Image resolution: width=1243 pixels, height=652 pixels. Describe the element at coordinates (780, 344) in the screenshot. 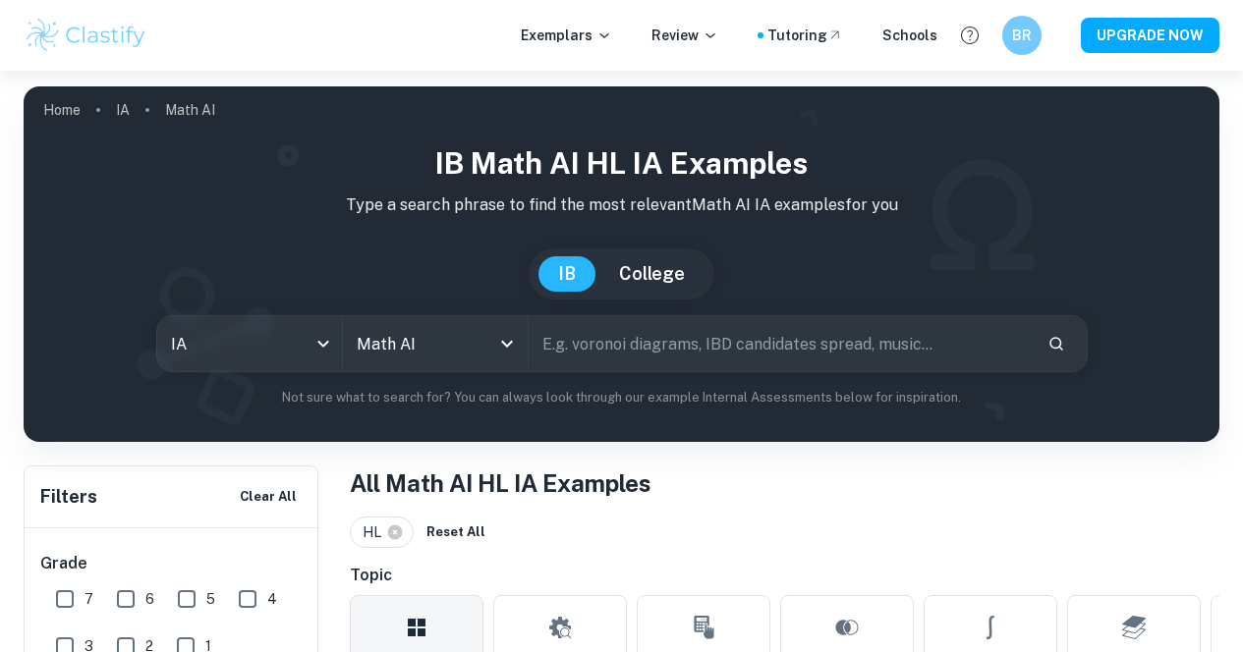

I see `input: E.g. voronoi diagrams, IBD candidates spread, music...` at that location.